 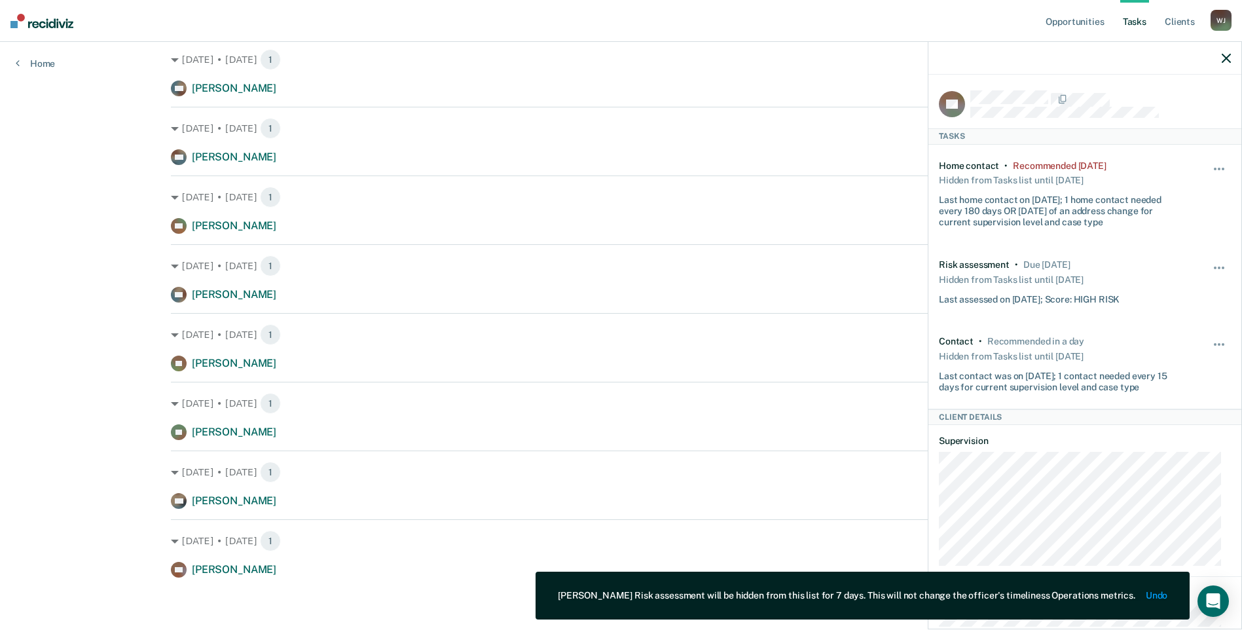 What do you see at coordinates (969, 166) in the screenshot?
I see `div: Home contact` at bounding box center [969, 166].